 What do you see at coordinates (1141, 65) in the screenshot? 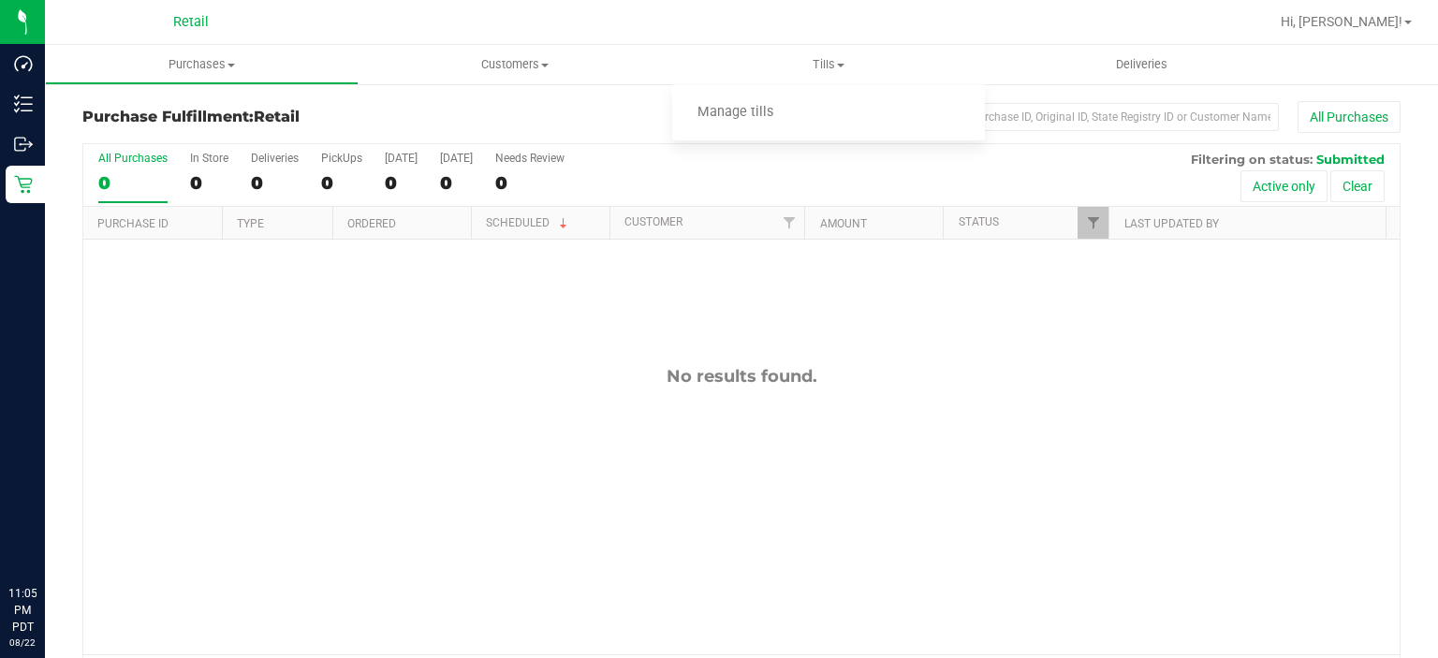
I see `span: Deliveries` at bounding box center [1141, 65].